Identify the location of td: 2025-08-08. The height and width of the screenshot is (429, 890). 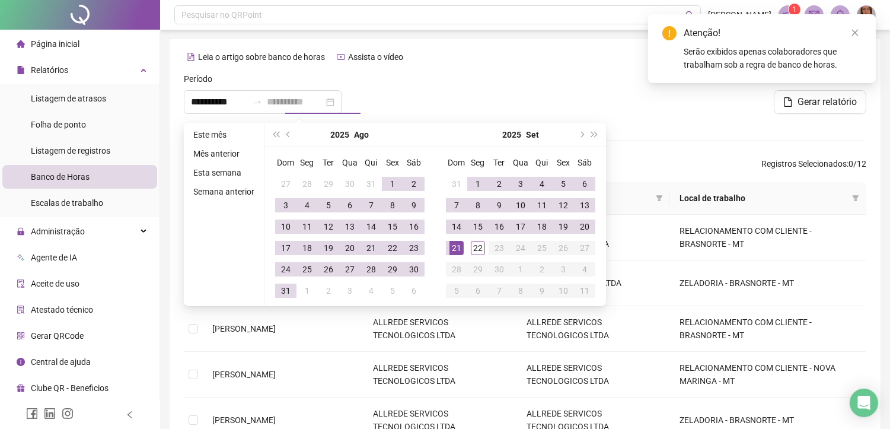
(393, 205).